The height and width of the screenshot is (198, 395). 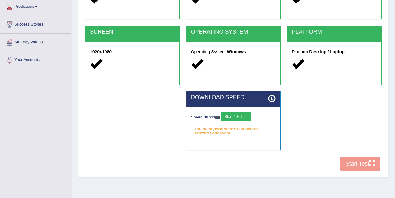 I want to click on h5: Operating System:, so click(x=233, y=52).